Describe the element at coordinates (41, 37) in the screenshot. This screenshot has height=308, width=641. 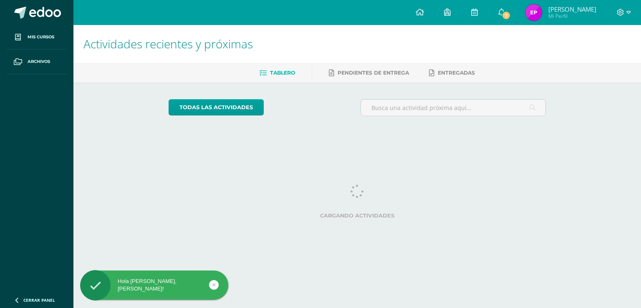
I see `span: Mis cursos` at that location.